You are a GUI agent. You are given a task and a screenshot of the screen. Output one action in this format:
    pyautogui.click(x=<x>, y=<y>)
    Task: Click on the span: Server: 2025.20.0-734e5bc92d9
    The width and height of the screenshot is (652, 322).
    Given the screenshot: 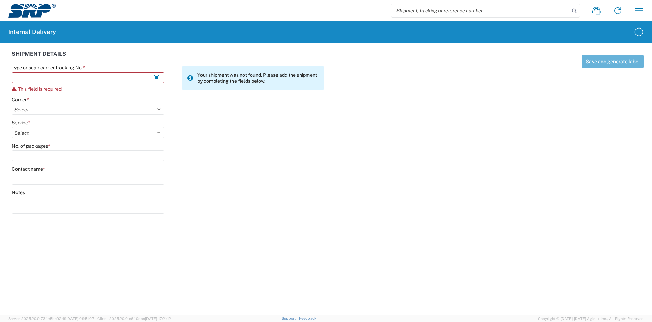 What is the action you would take?
    pyautogui.click(x=51, y=319)
    